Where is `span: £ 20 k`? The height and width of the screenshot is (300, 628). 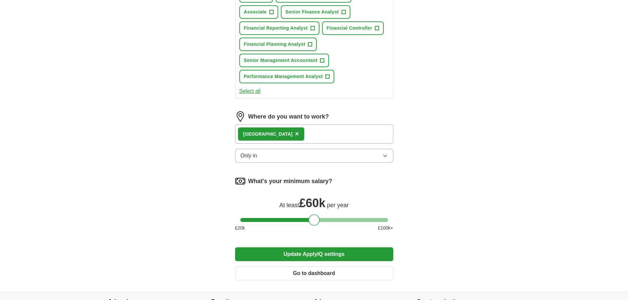 span: £ 20 k is located at coordinates (240, 228).